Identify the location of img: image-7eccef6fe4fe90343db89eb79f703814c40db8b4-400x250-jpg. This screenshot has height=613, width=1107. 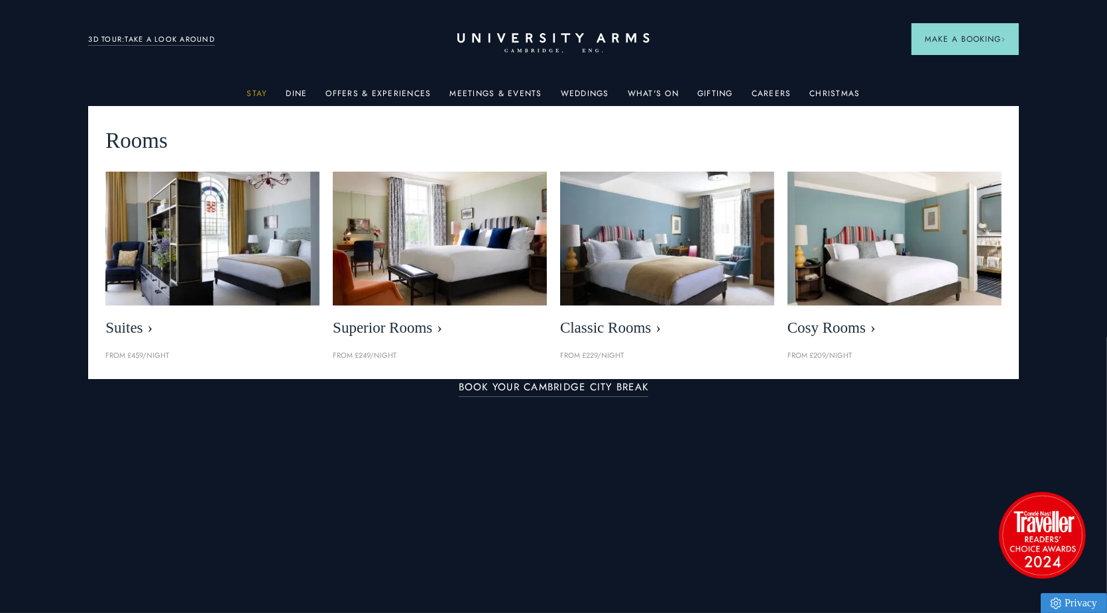
(667, 239).